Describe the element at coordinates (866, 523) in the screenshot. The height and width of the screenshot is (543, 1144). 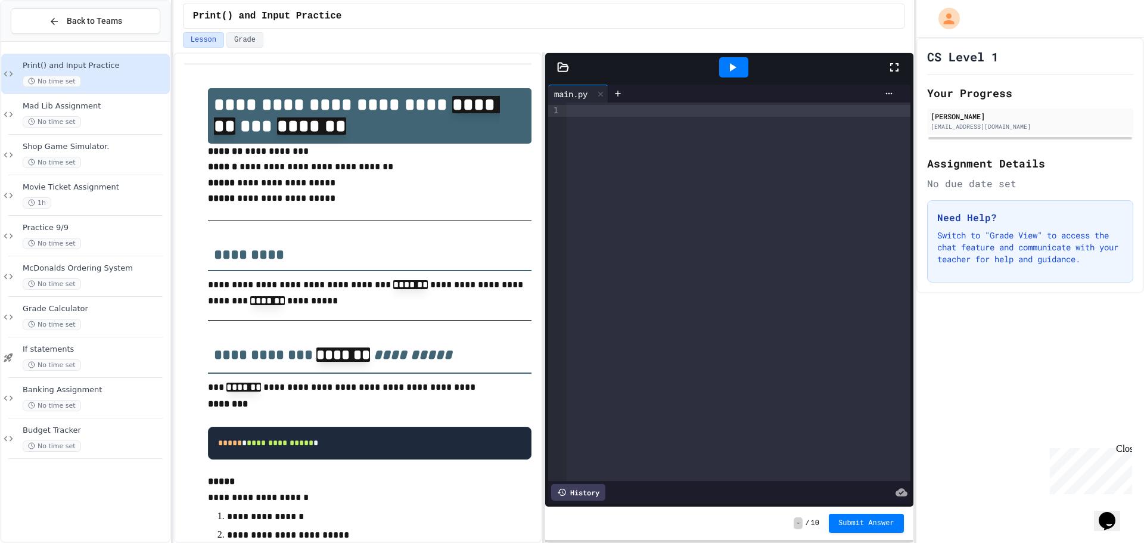
I see `span: Submit Answer` at that location.